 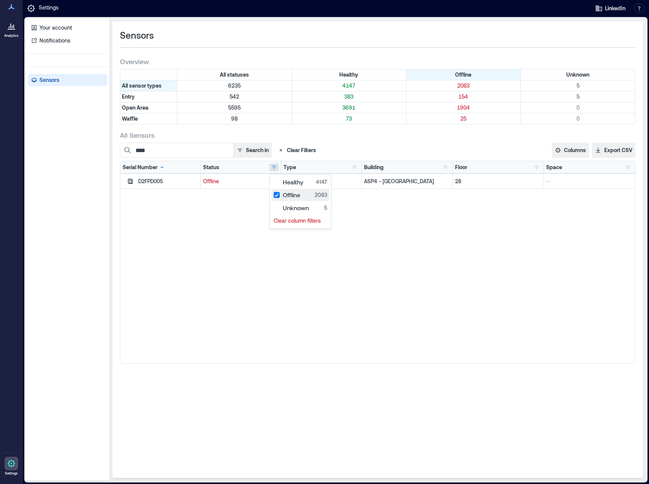 I want to click on div: Filter by Type: Waffle & Status: Offline, so click(x=464, y=119).